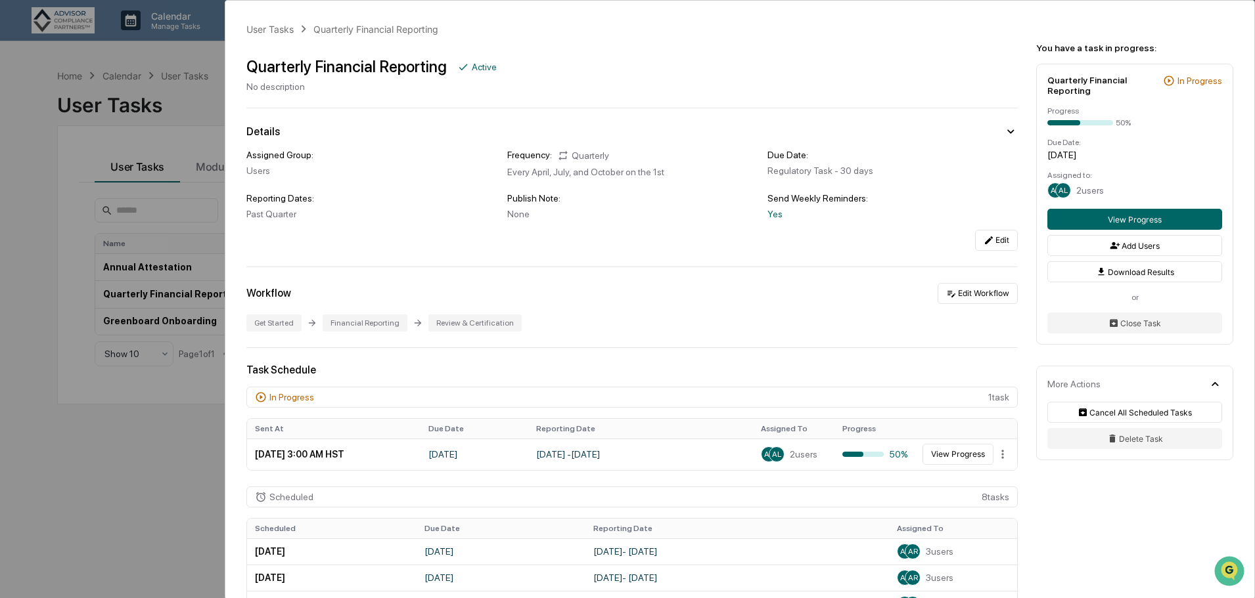 The height and width of the screenshot is (598, 1255). What do you see at coordinates (632, 214) in the screenshot?
I see `div: None` at bounding box center [632, 214].